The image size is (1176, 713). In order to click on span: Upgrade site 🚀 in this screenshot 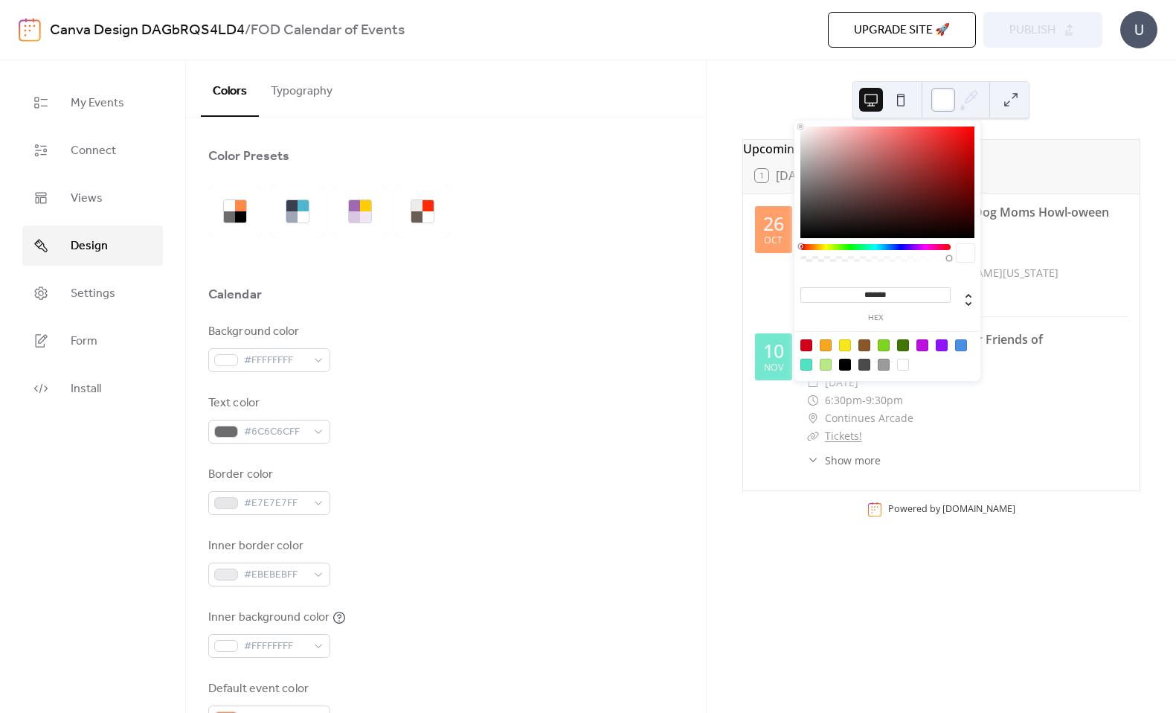, I will do `click(901, 30)`.